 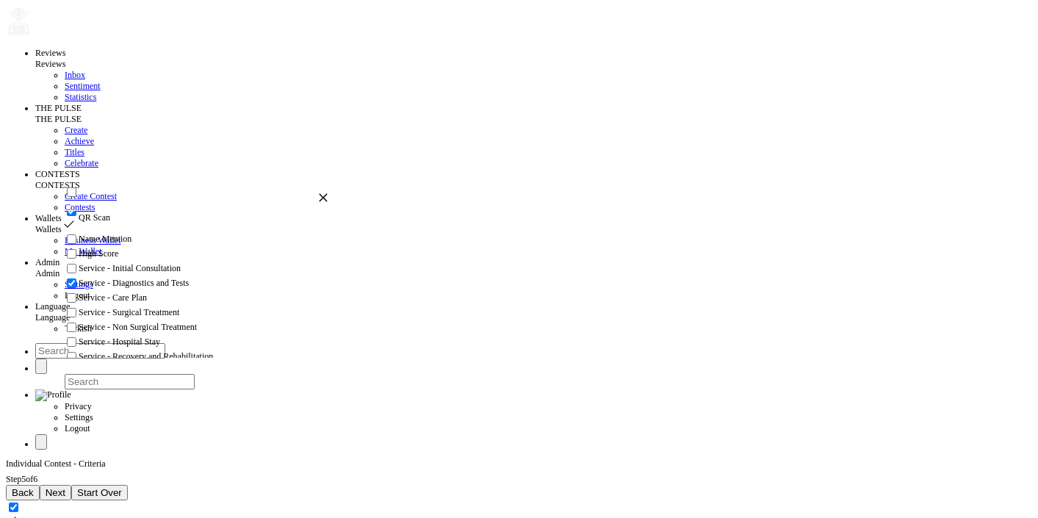 What do you see at coordinates (80, 97) in the screenshot?
I see `a: Statistics` at bounding box center [80, 97].